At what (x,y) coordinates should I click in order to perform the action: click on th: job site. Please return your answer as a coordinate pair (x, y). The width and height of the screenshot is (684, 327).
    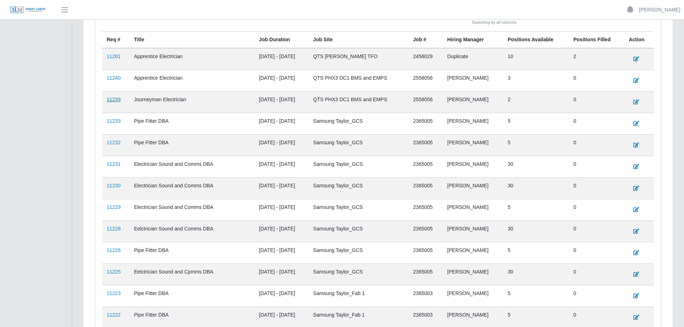
    Looking at the image, I should click on (359, 39).